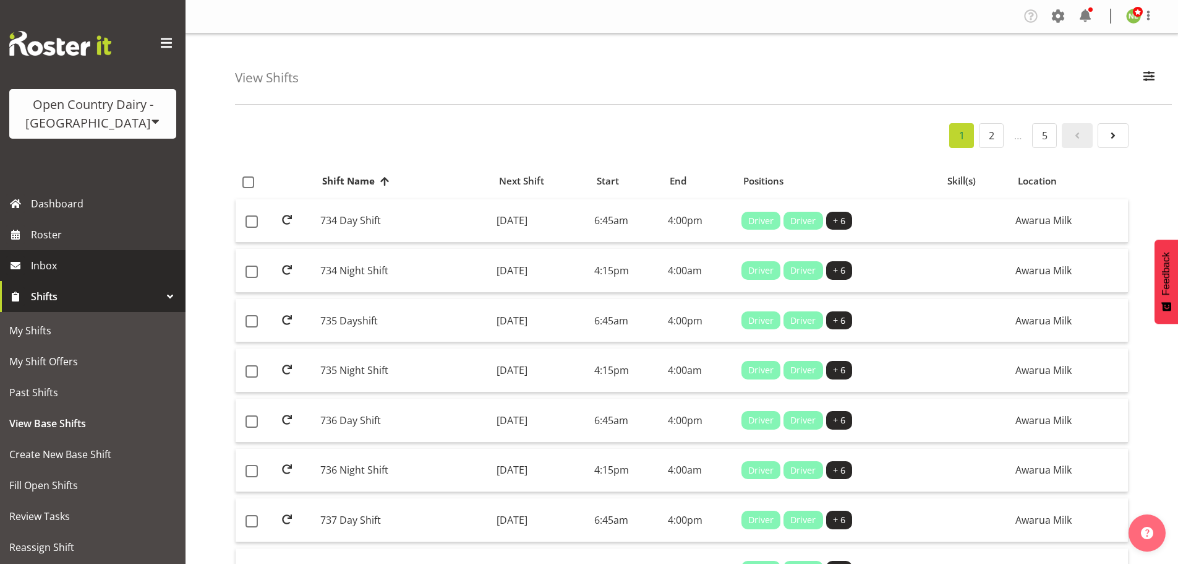 Image resolution: width=1178 pixels, height=564 pixels. Describe the element at coordinates (93, 361) in the screenshot. I see `span: My Shift Offers` at that location.